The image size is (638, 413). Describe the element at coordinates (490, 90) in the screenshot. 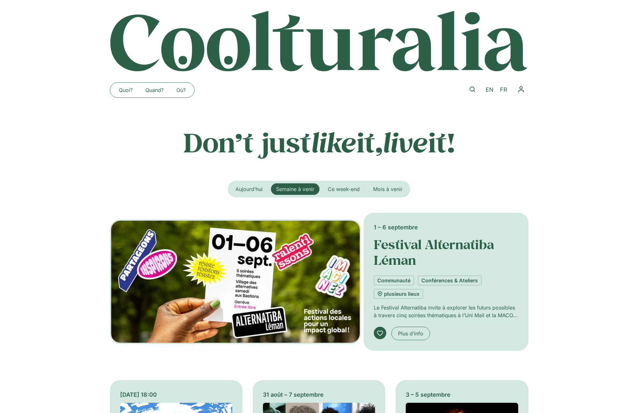

I see `a: EN` at that location.